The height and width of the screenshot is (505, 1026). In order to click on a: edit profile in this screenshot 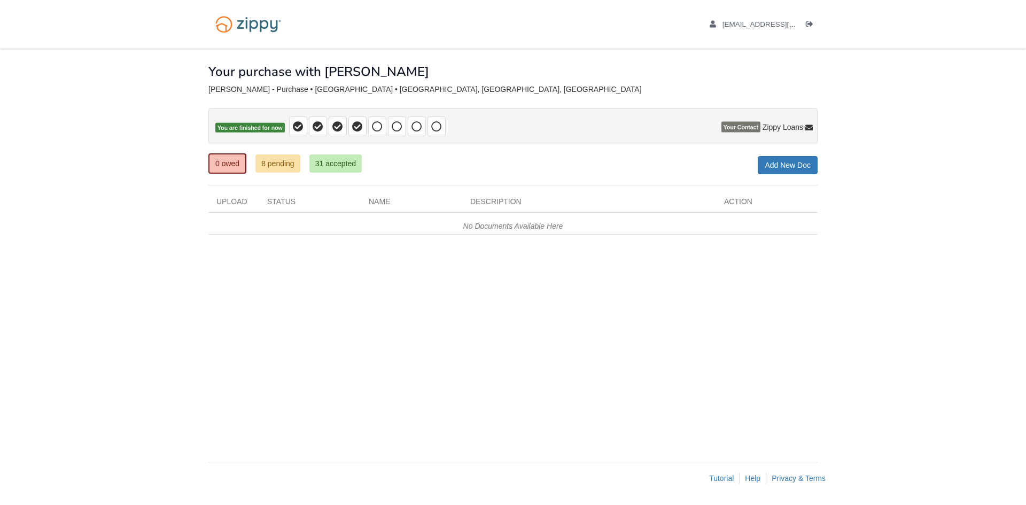, I will do `click(777, 26)`.